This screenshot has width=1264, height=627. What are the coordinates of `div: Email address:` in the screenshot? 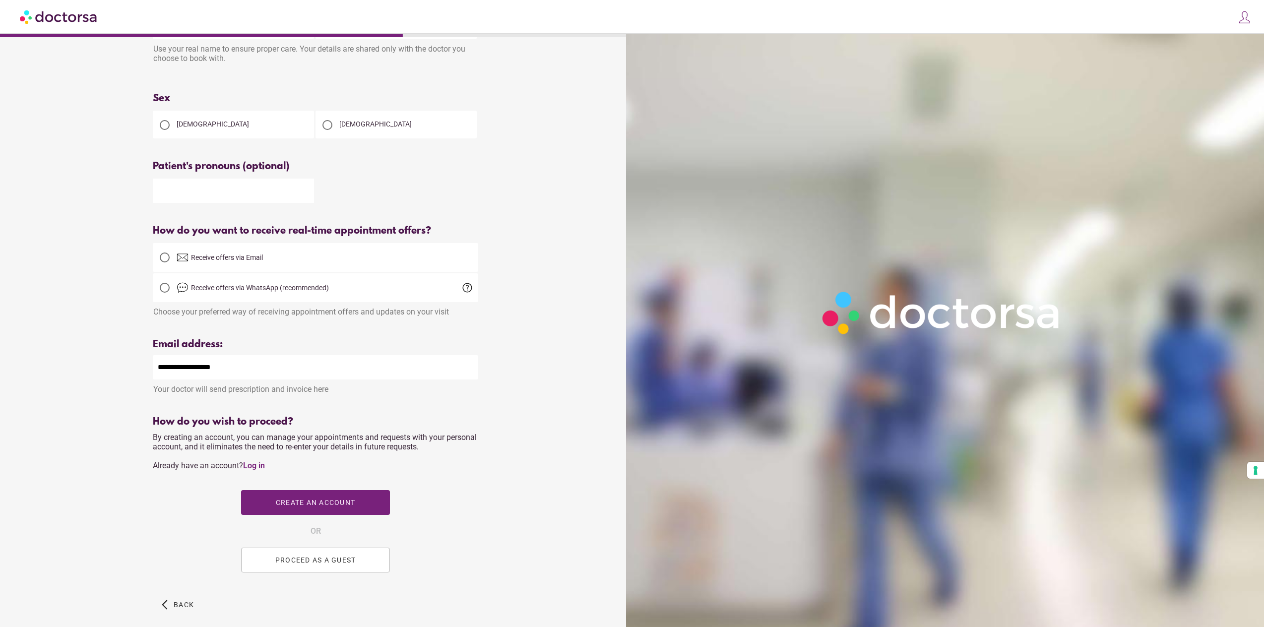 It's located at (316, 344).